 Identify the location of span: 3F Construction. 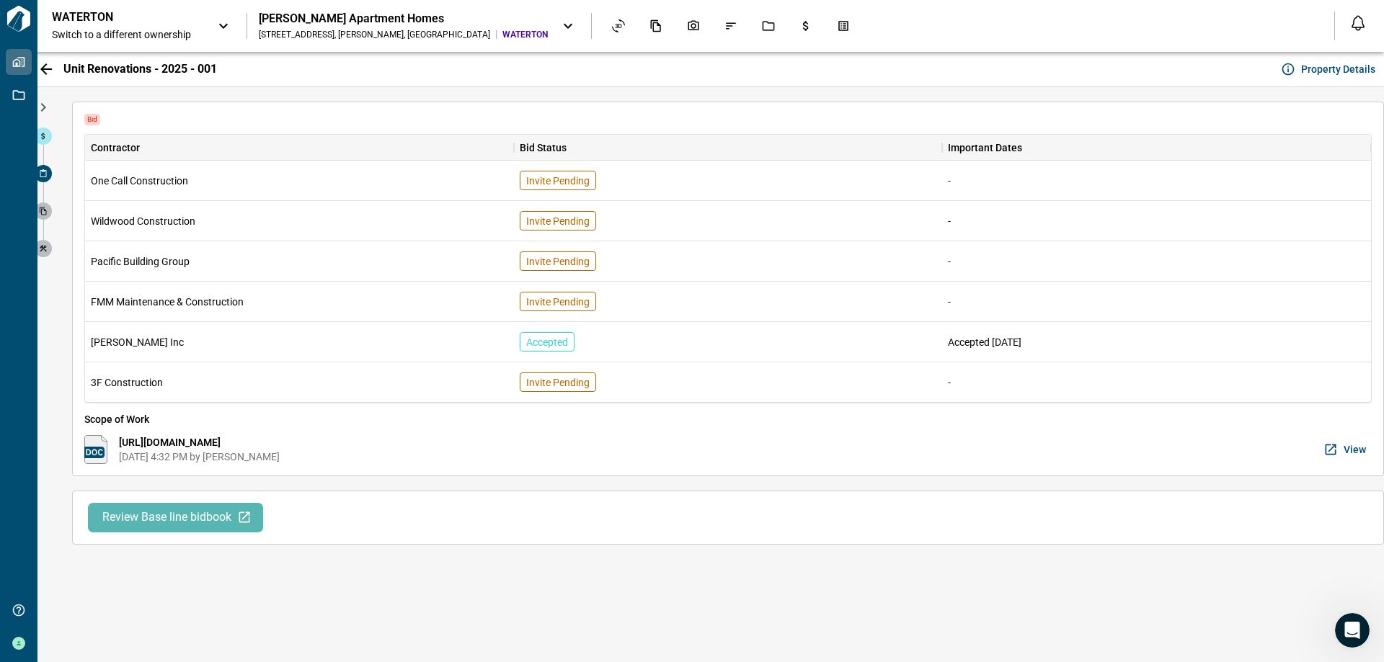
(127, 383).